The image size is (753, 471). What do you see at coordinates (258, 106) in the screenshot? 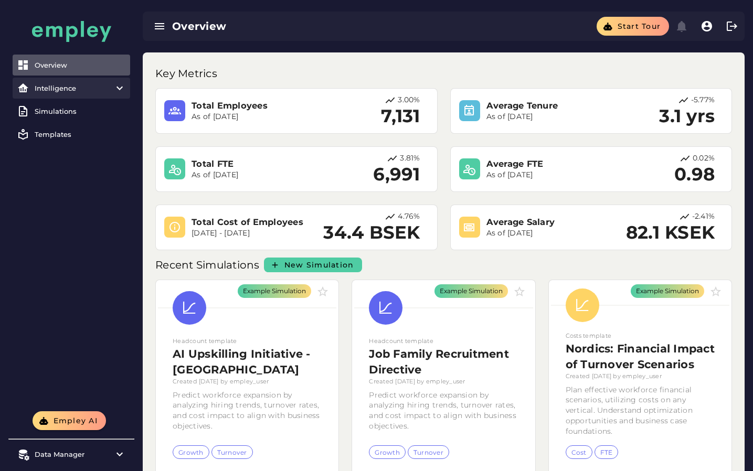
I see `h3: Total Employees` at bounding box center [258, 106].